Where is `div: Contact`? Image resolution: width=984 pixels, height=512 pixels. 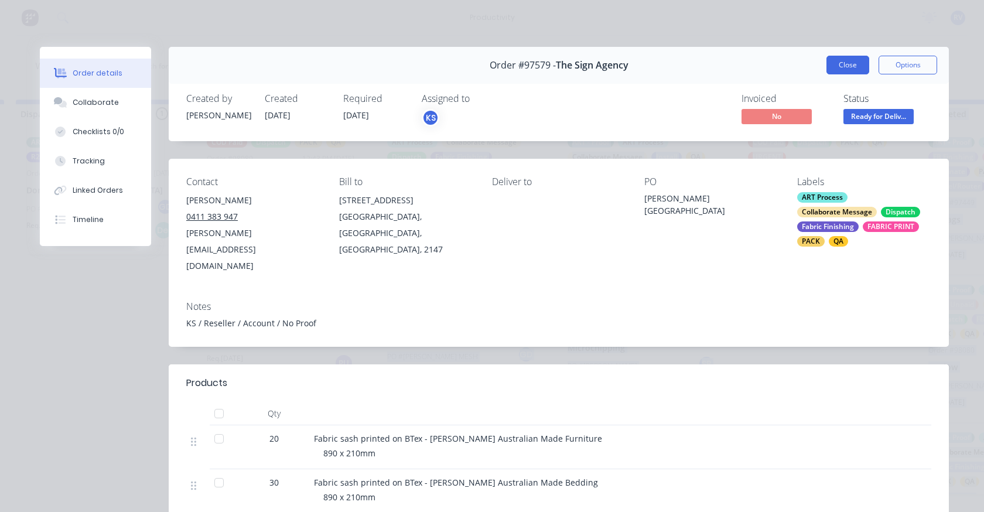 div: Contact is located at coordinates (253, 182).